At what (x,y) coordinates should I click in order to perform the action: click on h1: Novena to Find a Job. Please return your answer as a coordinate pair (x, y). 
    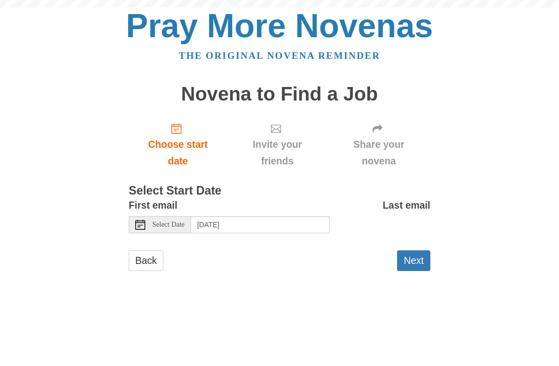
    Looking at the image, I should click on (280, 94).